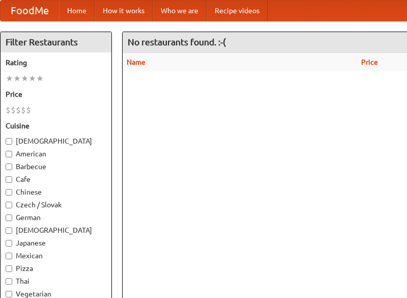  Describe the element at coordinates (9, 205) in the screenshot. I see `input: Czech / Slovak` at that location.